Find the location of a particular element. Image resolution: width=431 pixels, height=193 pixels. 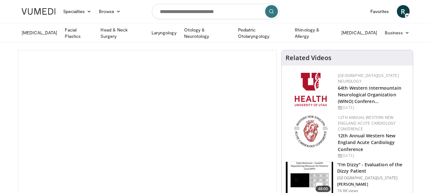

a: Head & Neck Surgery is located at coordinates (122, 33).